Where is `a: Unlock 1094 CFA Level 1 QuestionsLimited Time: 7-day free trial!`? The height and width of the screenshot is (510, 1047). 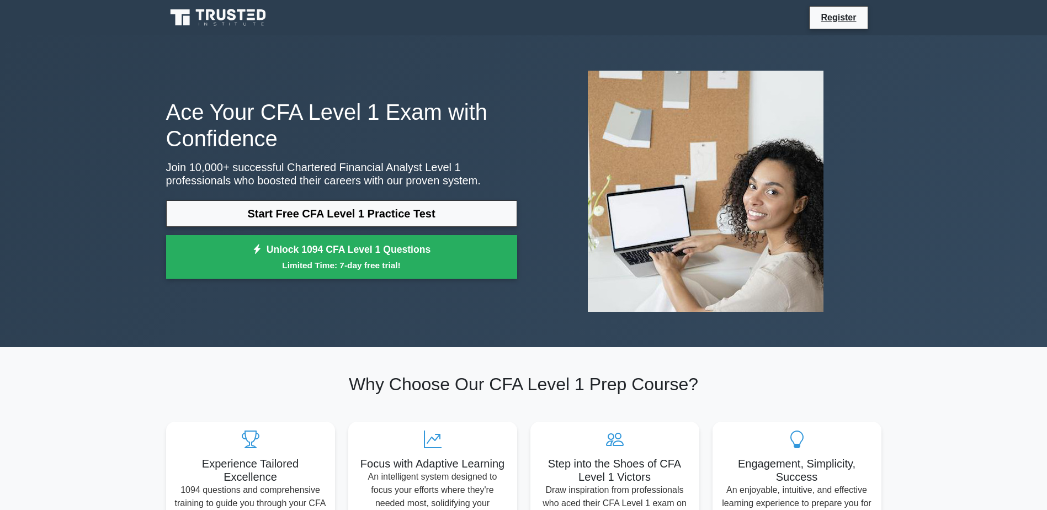
a: Unlock 1094 CFA Level 1 QuestionsLimited Time: 7-day free trial! is located at coordinates (342, 257).